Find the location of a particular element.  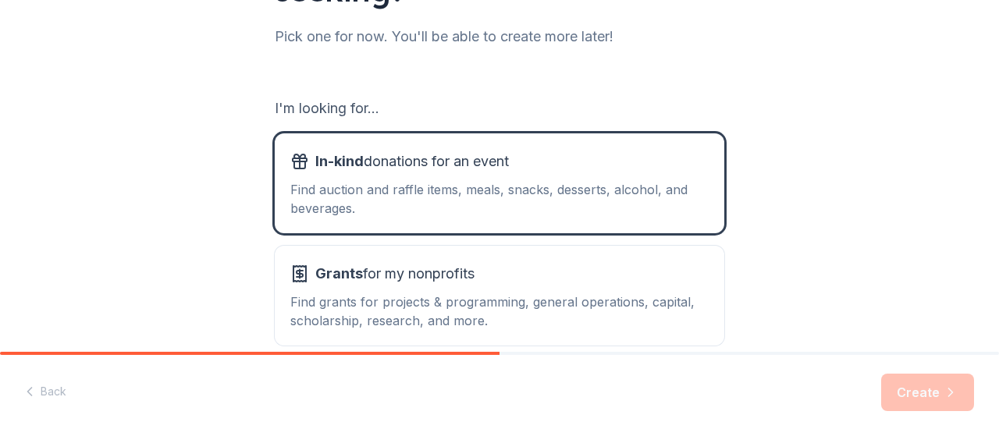

div: I'm looking for... is located at coordinates (500, 109).